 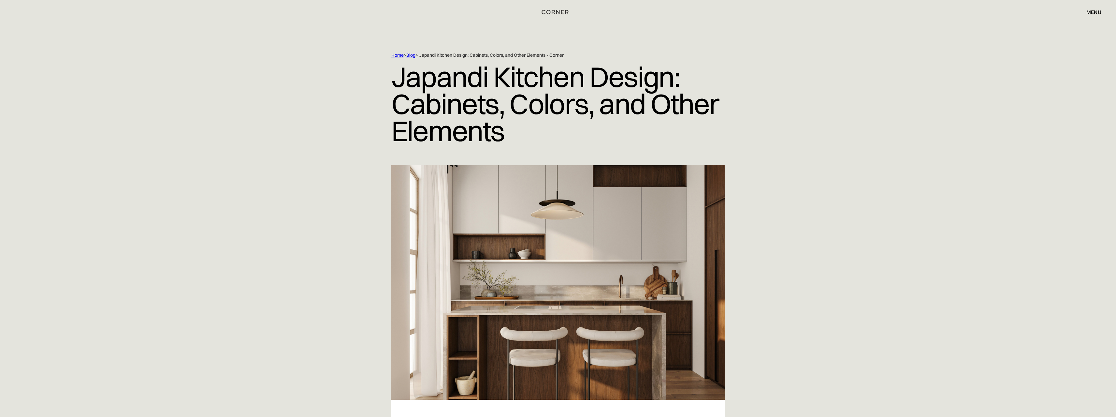 What do you see at coordinates (544, 55) in the screenshot?
I see `div: > > Japandi Kitchen Design: Cabinets, Colors, and Other Elements - Corner` at bounding box center [544, 55].